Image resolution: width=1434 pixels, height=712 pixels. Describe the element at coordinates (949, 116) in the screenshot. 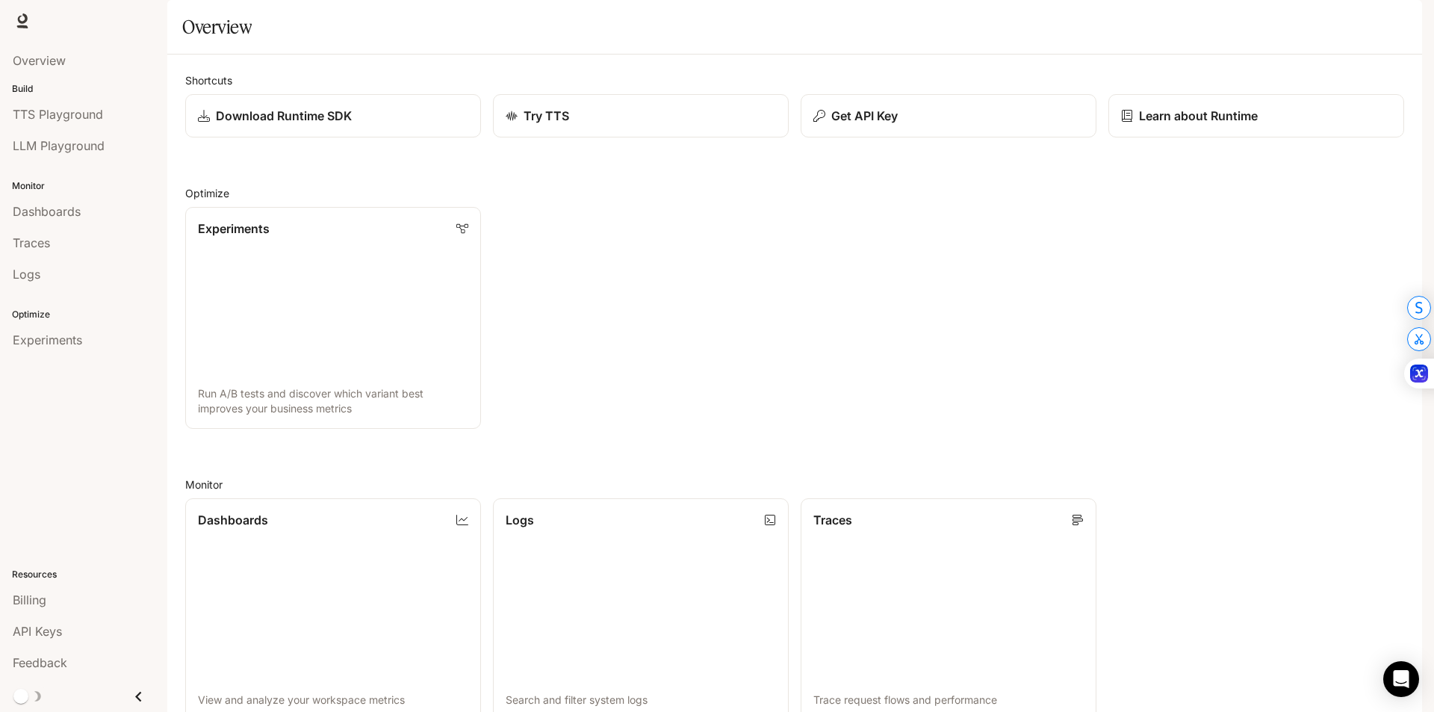

I see `button: Get API Key` at that location.